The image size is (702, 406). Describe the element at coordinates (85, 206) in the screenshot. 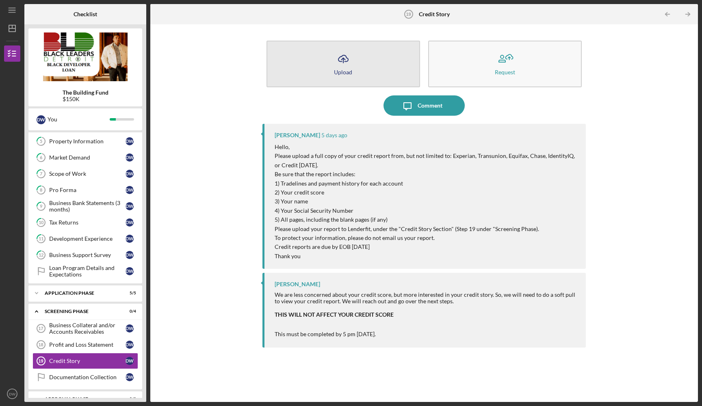

I see `a: 9Business Bank Statements (3 months)DW` at that location.